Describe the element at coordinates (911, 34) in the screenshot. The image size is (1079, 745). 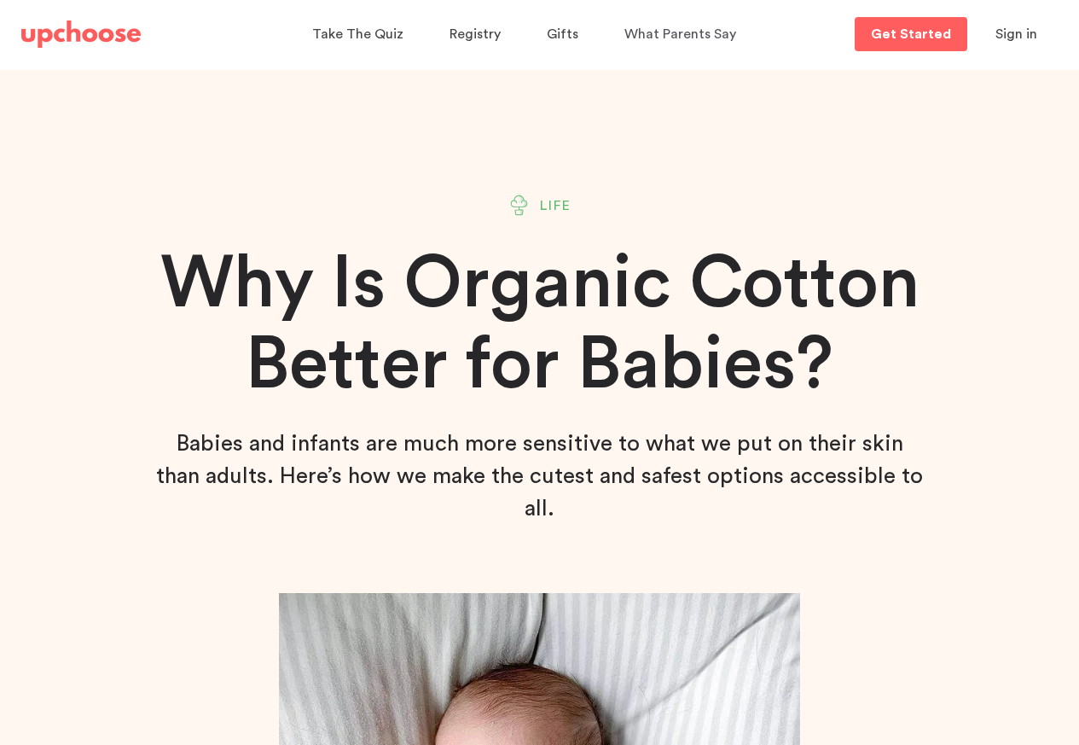
I see `a: Get Started` at that location.